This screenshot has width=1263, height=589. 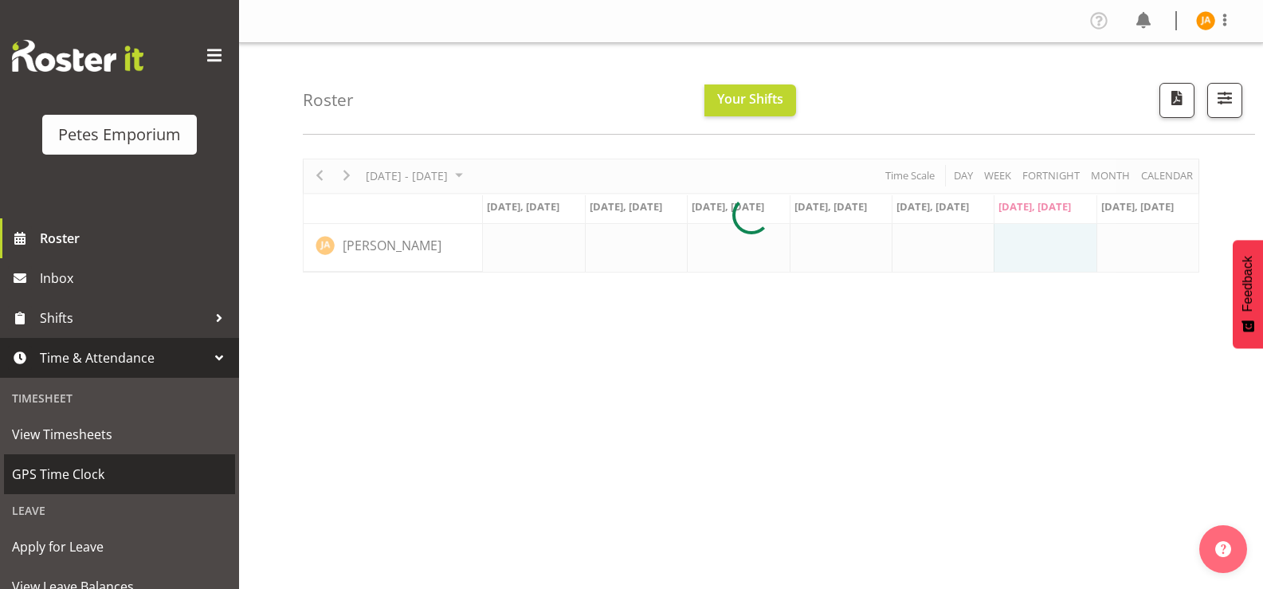 I want to click on span: Time & Attendance, so click(x=123, y=358).